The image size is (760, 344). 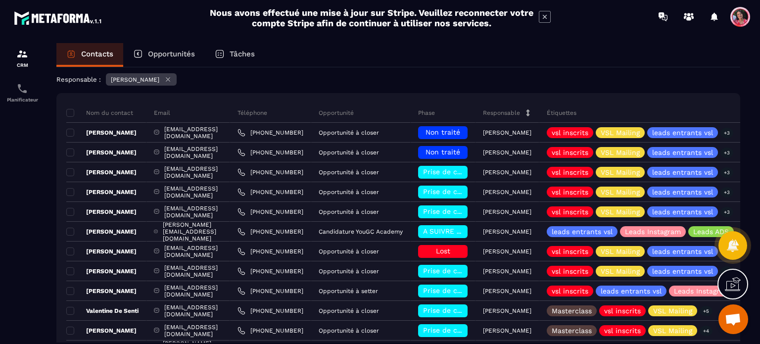 I want to click on p: Leads ADS, so click(x=711, y=232).